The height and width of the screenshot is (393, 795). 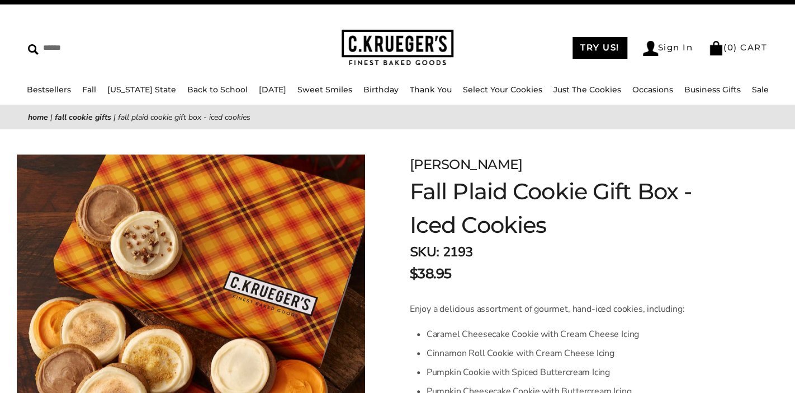 I want to click on a: Just The Cookies, so click(x=587, y=89).